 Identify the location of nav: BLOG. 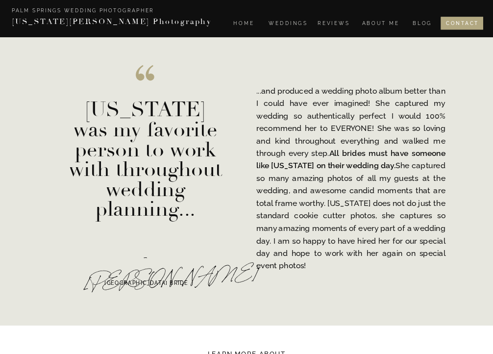
(422, 24).